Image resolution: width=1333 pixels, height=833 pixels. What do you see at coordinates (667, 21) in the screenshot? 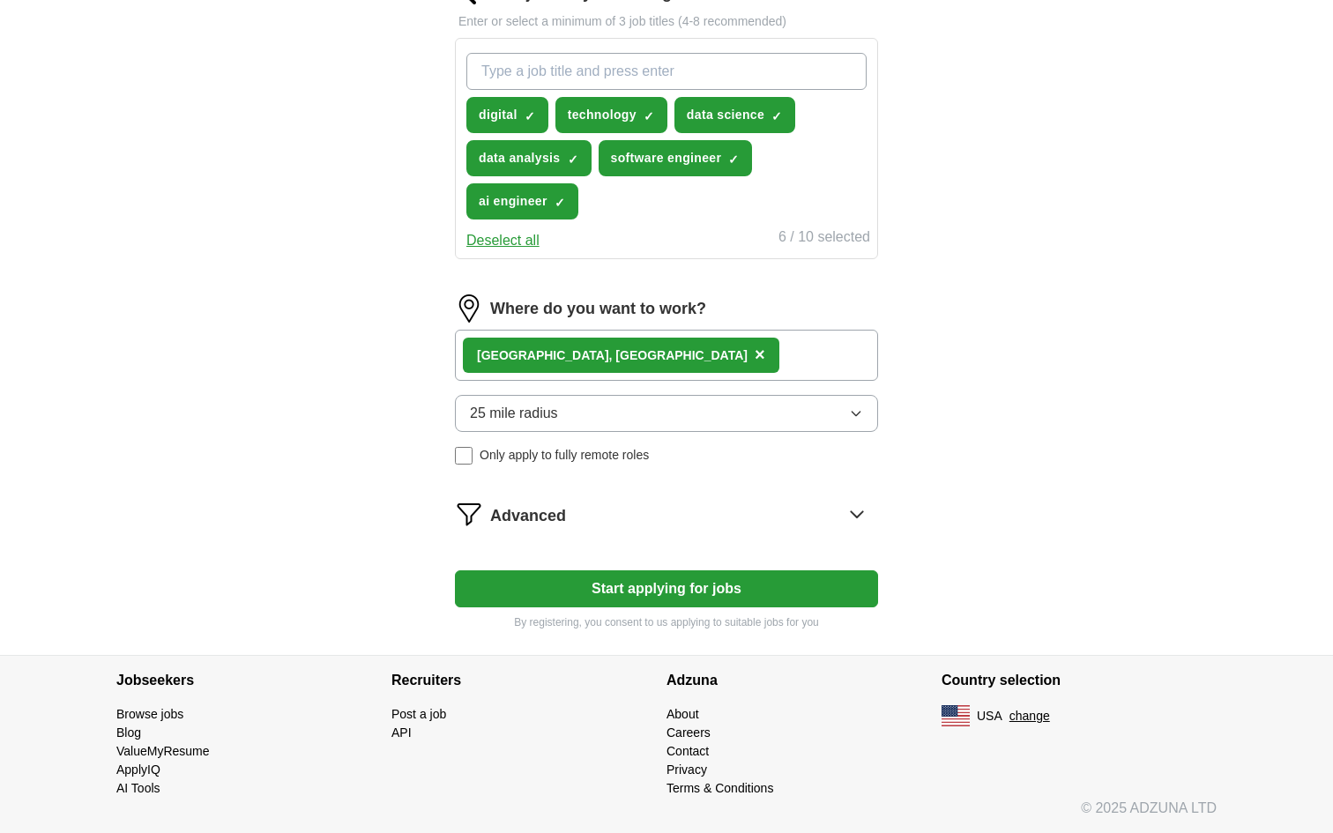
I see `p: Enter or select a minimum of 3 job titles (4-8 recommended)` at bounding box center [667, 21].